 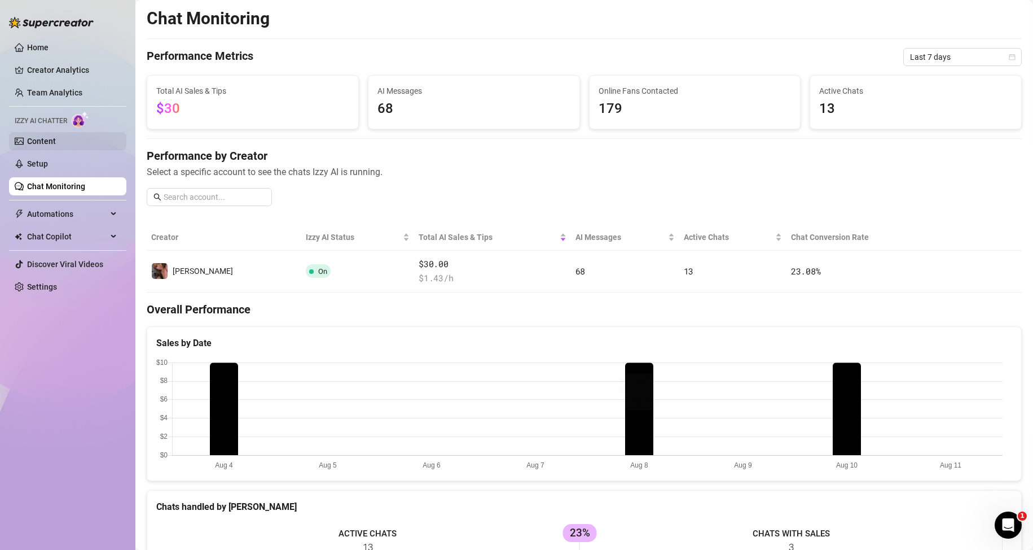 What do you see at coordinates (353, 237) in the screenshot?
I see `span: Izzy AI Status` at bounding box center [353, 237].